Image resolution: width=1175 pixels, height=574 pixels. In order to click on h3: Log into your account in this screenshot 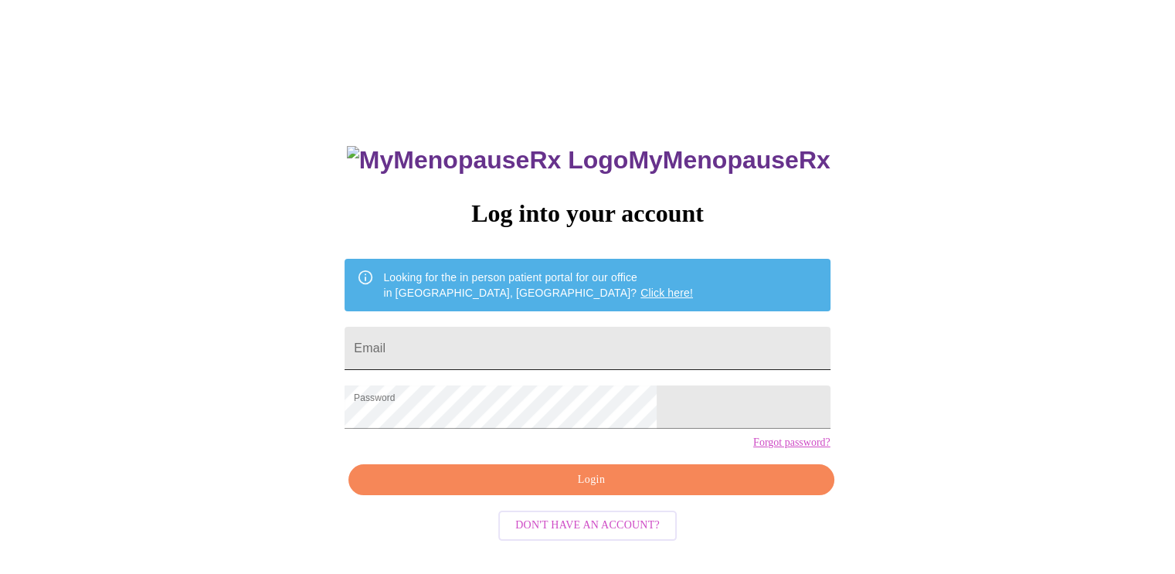, I will do `click(587, 213)`.